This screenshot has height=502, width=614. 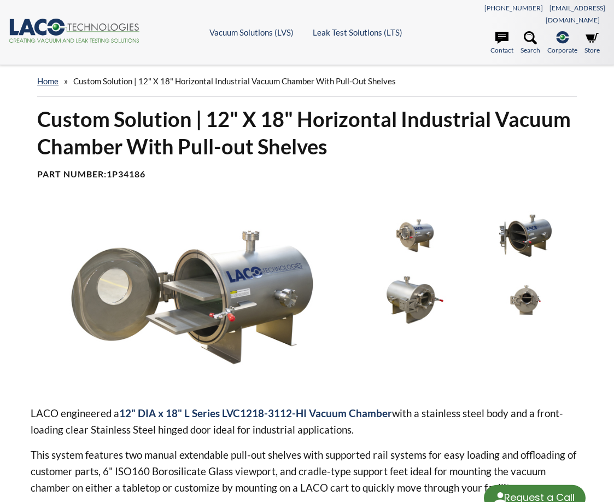 I want to click on img: 12" X 18" HorizontaI Industrial Vacuum Chamber, end view, so click(x=526, y=300).